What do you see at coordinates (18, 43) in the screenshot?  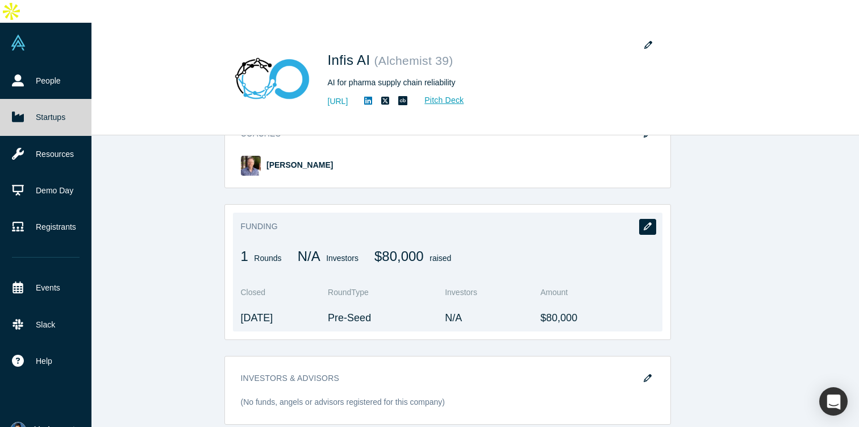 I see `img: Alchemist Vault Logo` at bounding box center [18, 43].